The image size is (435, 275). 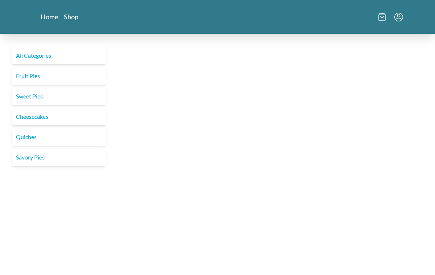 I want to click on a: Logo, so click(x=218, y=17).